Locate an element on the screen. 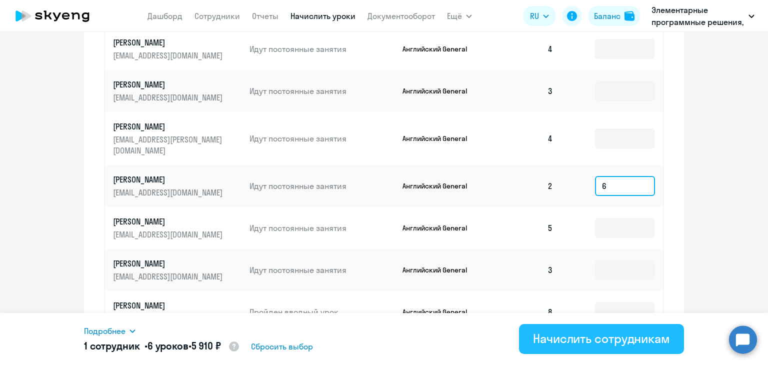 This screenshot has height=365, width=768. span: Подробнее is located at coordinates (104, 331).